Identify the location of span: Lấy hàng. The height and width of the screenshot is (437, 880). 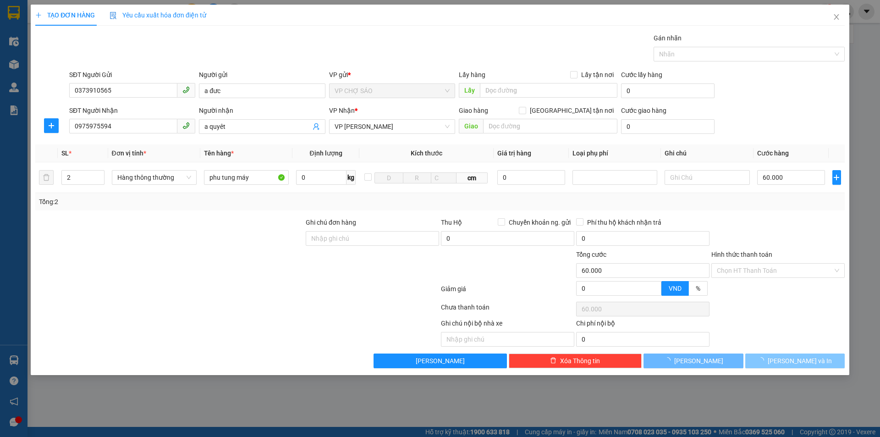
(472, 75).